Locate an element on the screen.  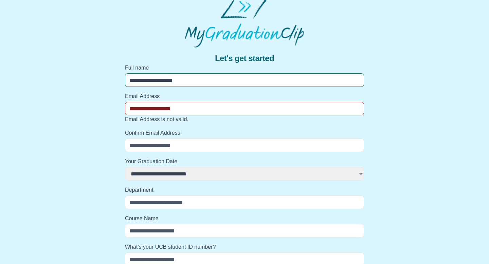
label: Department is located at coordinates (244, 190).